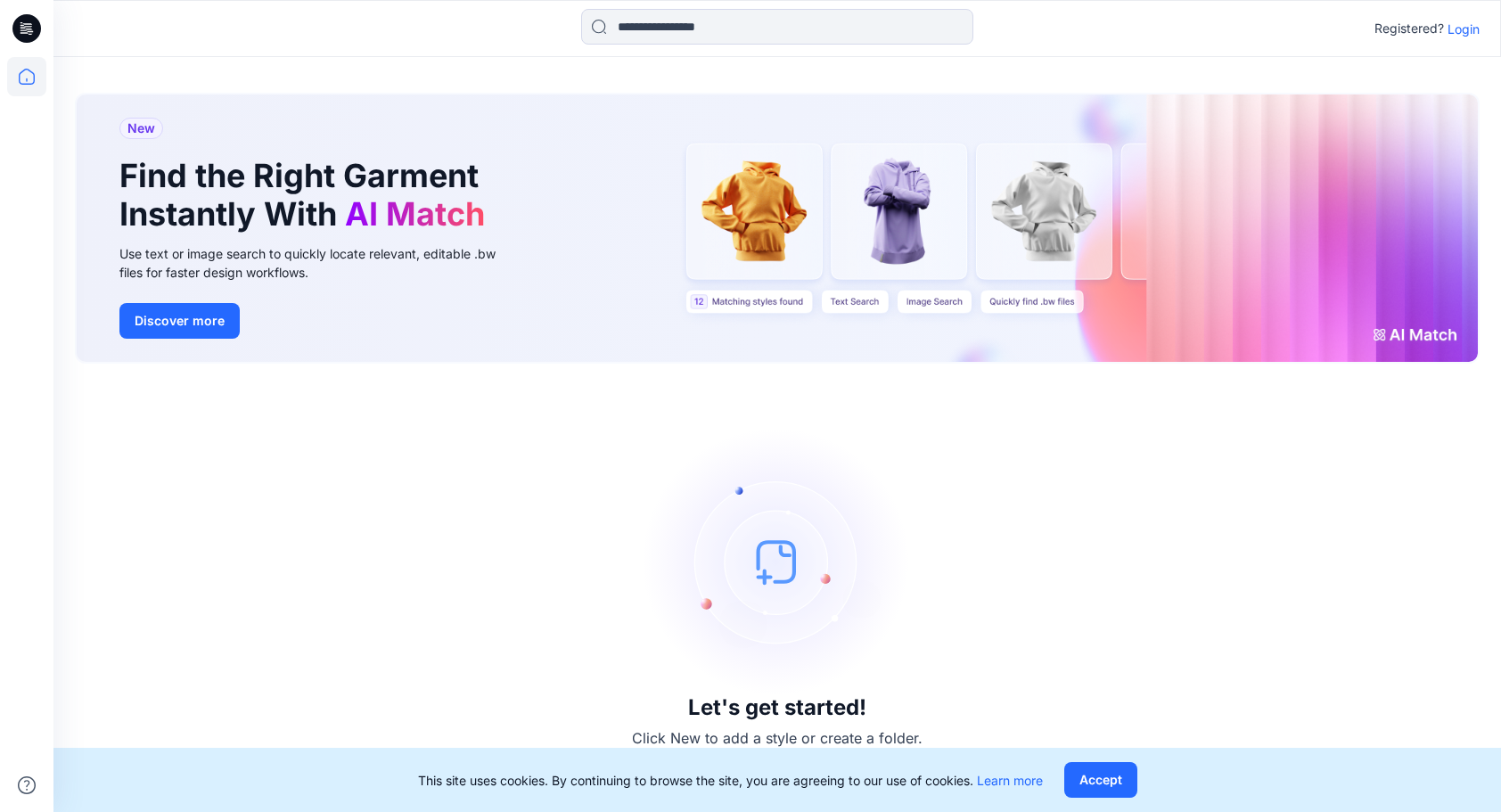 The image size is (1501, 812). What do you see at coordinates (777, 738) in the screenshot?
I see `p: Click New to add a style or create a folder.` at bounding box center [777, 738].